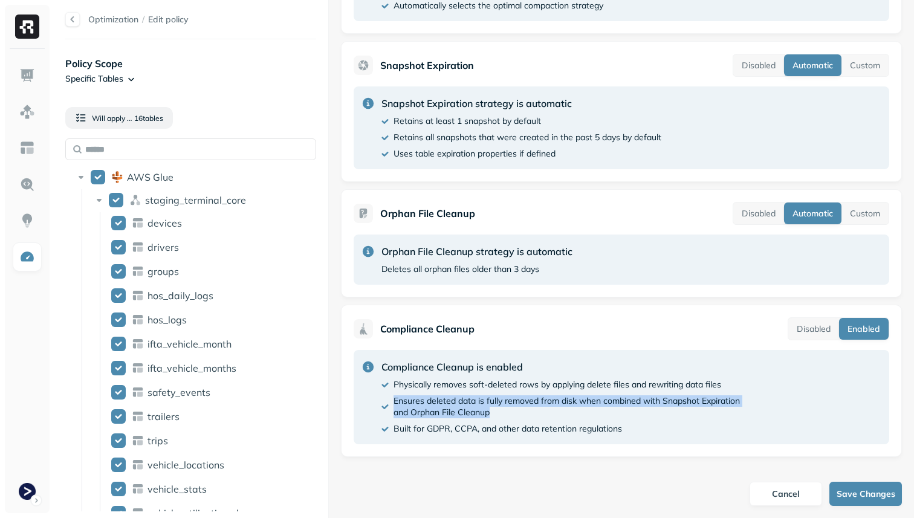 Image resolution: width=914 pixels, height=518 pixels. What do you see at coordinates (177, 489) in the screenshot?
I see `span: vehicle_stats` at bounding box center [177, 489].